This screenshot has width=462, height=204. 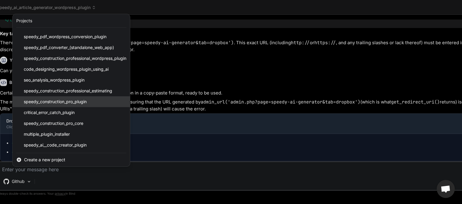 I want to click on span: Create a new project, so click(x=45, y=160).